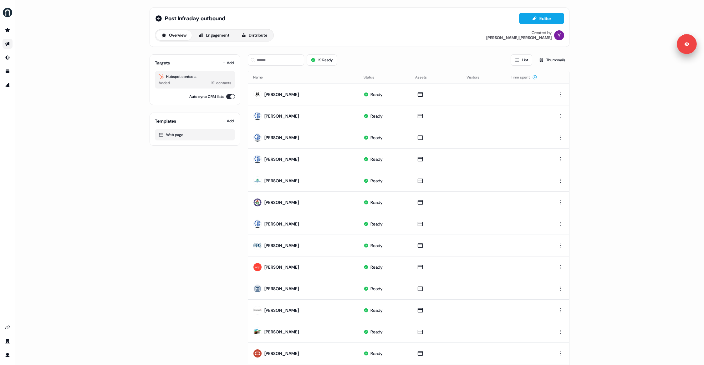  What do you see at coordinates (162, 63) in the screenshot?
I see `div: Targets` at bounding box center [162, 63].